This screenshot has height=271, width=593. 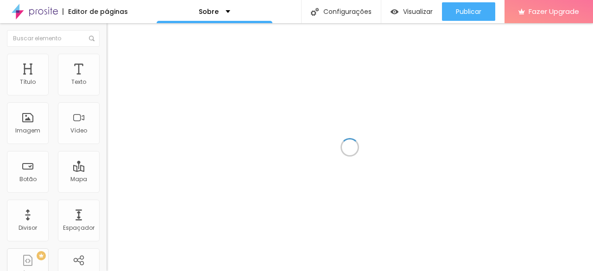 I want to click on div: Imagem, so click(x=28, y=131).